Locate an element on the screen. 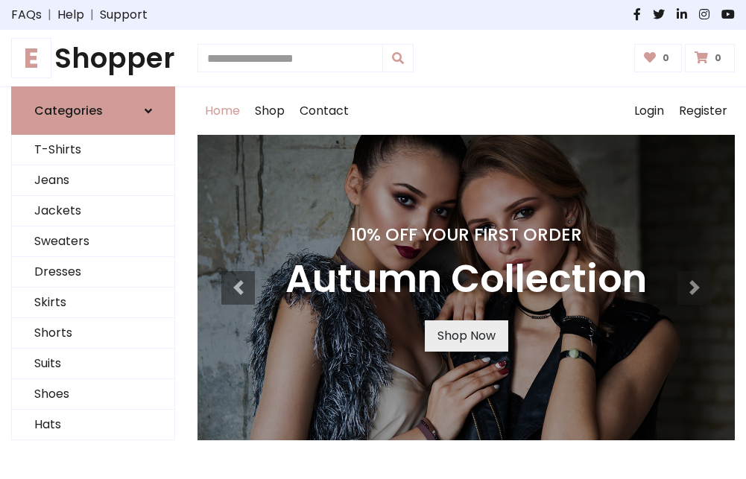 This screenshot has height=479, width=746. h1: Shopper is located at coordinates (93, 58).